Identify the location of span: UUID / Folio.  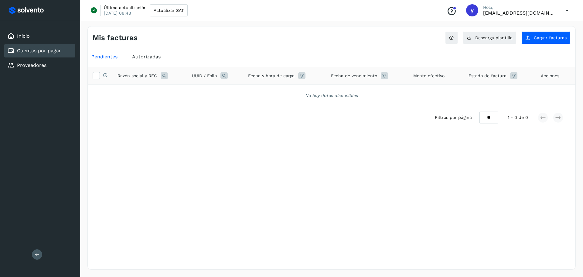
(204, 76).